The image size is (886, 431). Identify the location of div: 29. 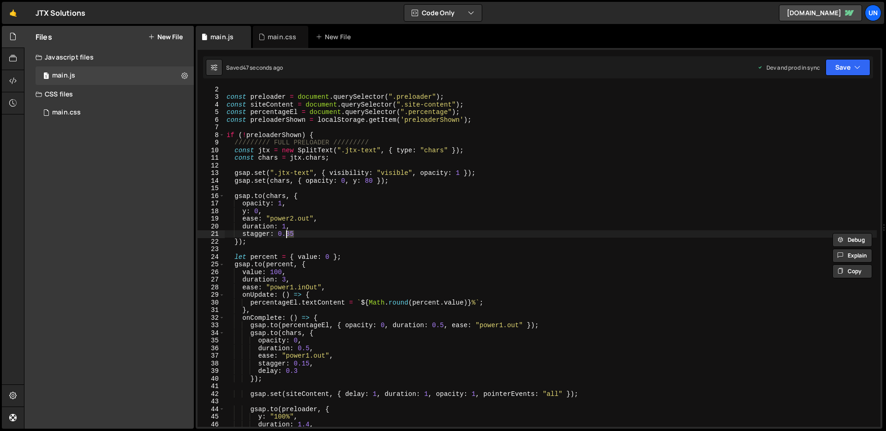
(211, 295).